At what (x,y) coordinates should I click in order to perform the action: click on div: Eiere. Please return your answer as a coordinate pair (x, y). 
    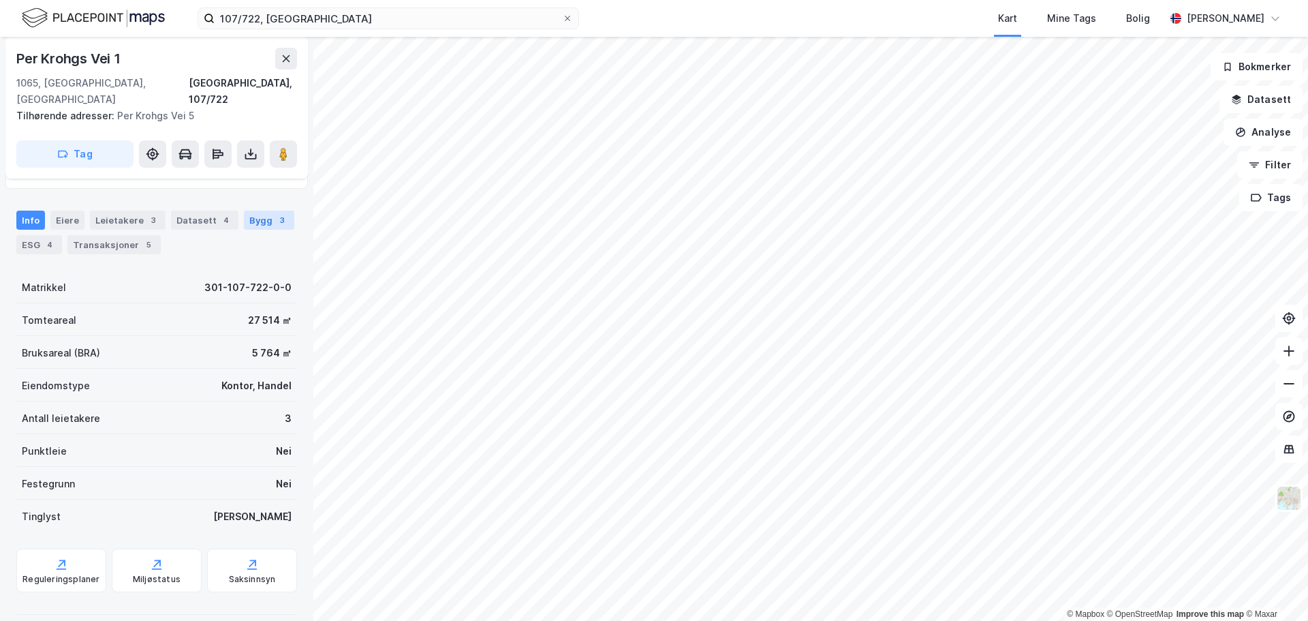
    Looking at the image, I should click on (67, 220).